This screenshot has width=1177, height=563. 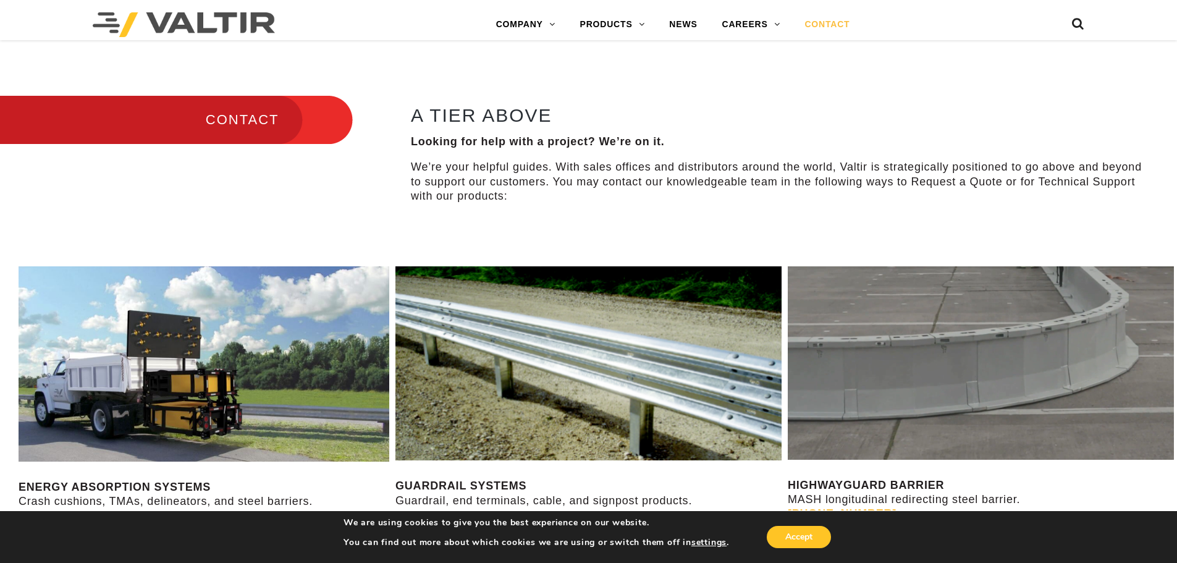 I want to click on strong: ENERGY ABSORPTION SYSTEMS, so click(x=114, y=487).